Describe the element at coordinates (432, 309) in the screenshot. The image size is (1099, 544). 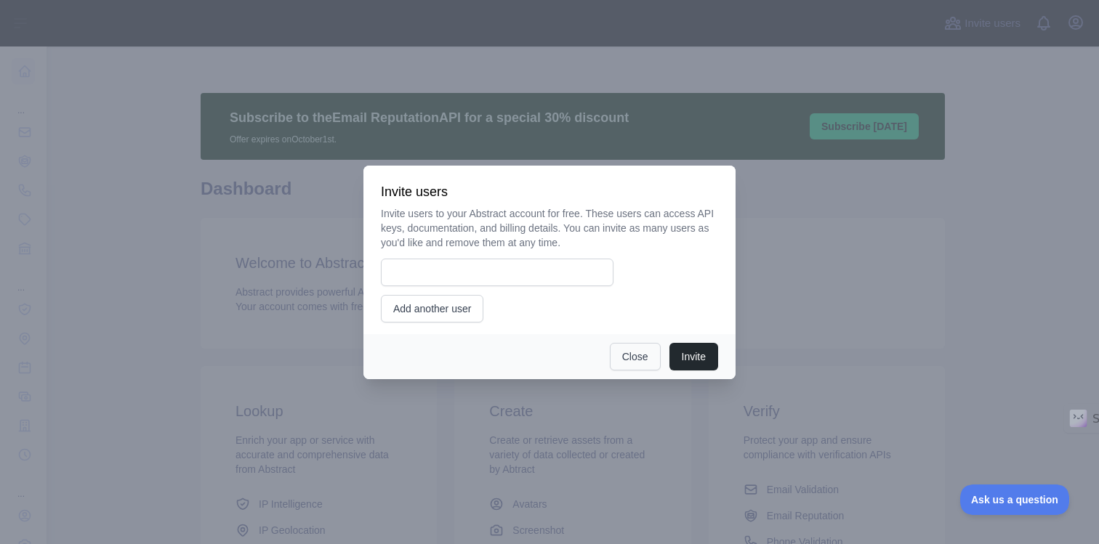
I see `button: Add another user` at that location.